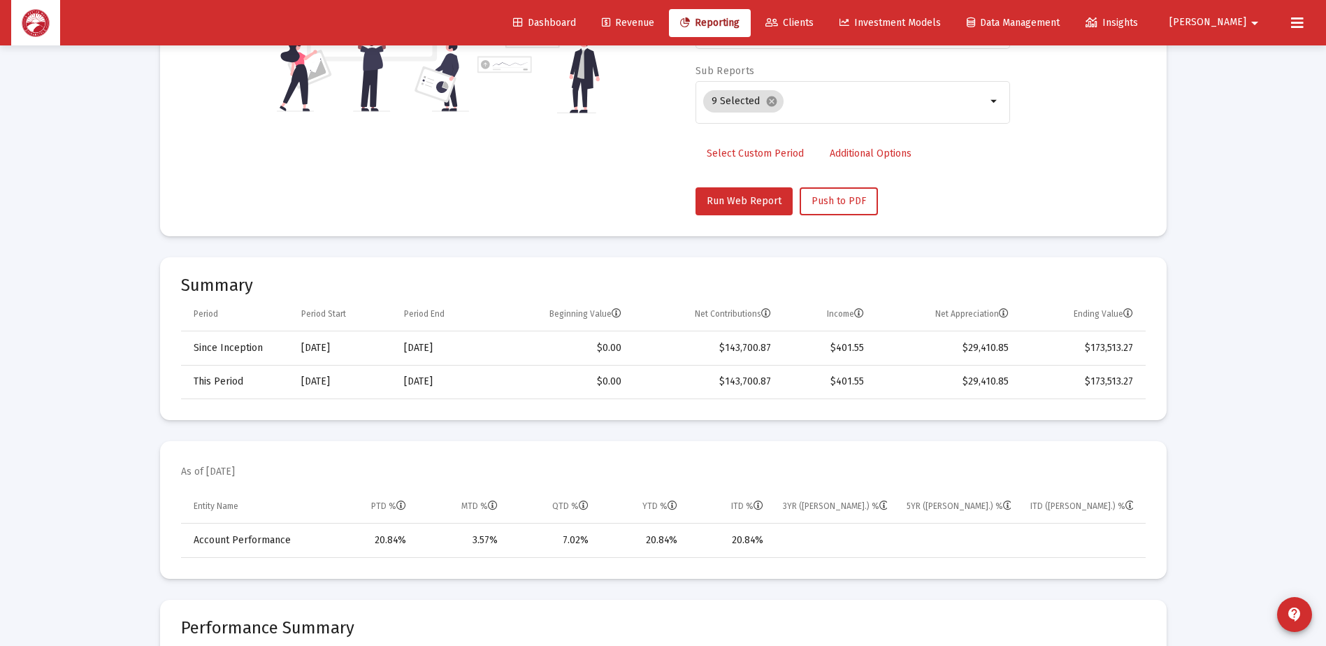 The width and height of the screenshot is (1326, 646). I want to click on span: Revenue, so click(628, 22).